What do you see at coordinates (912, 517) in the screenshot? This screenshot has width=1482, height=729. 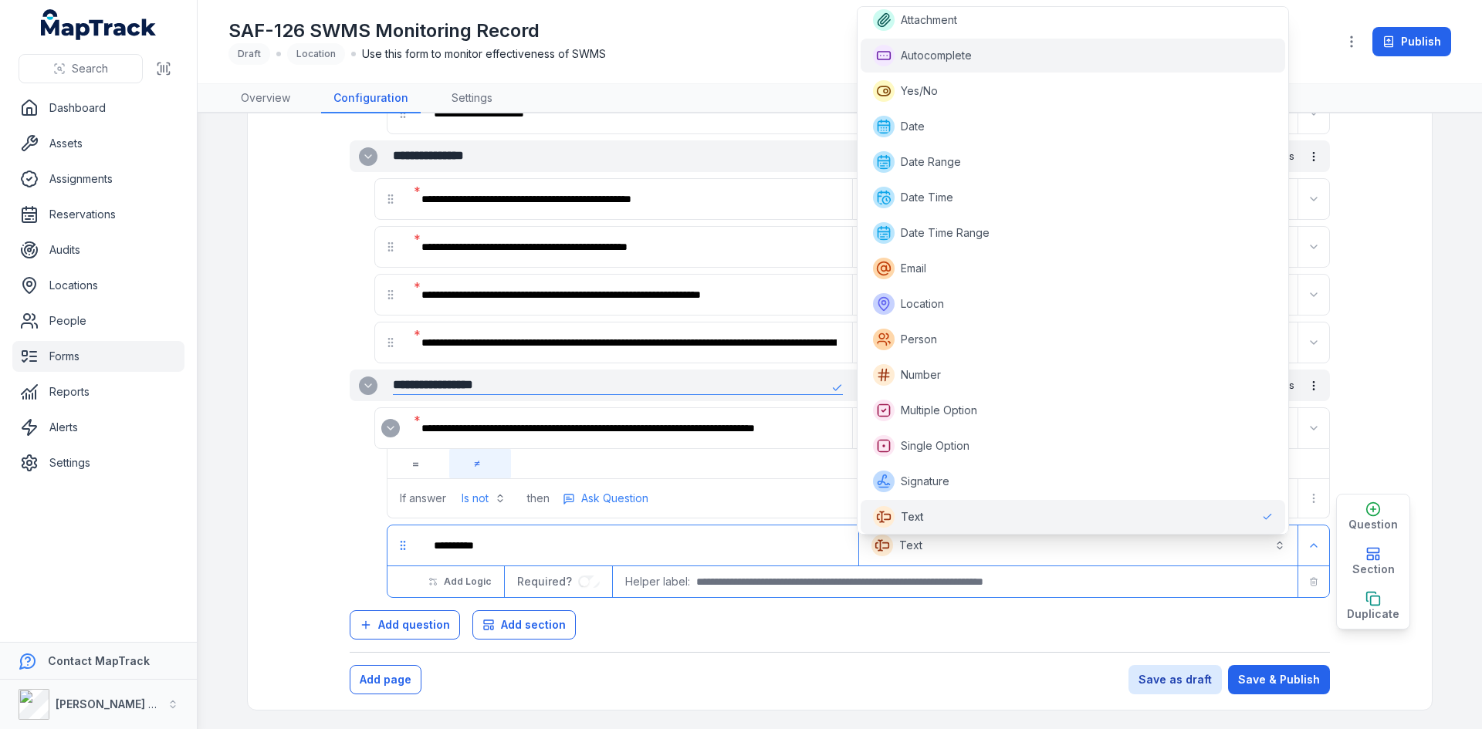 I see `span: Text` at bounding box center [912, 517].